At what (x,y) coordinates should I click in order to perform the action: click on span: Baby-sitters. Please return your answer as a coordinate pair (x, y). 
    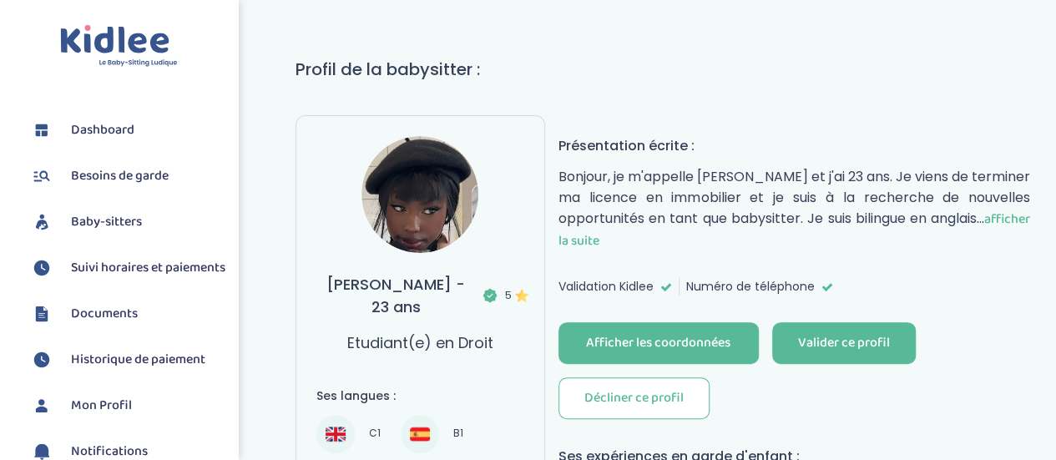
    Looking at the image, I should click on (106, 222).